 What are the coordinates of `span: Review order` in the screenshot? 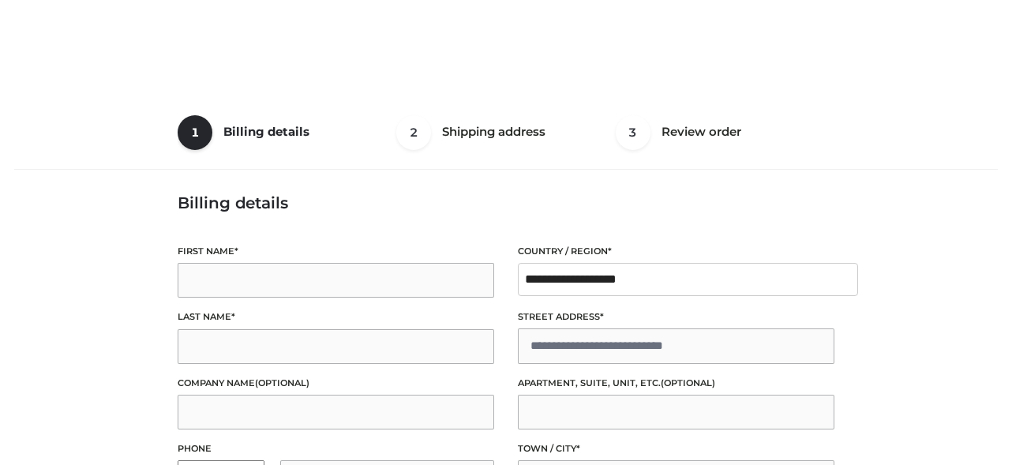 It's located at (701, 131).